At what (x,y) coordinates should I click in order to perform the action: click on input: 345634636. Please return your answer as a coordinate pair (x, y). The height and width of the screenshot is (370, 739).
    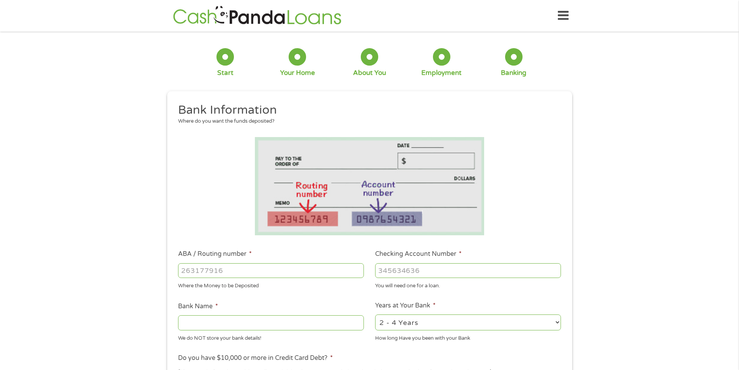
    Looking at the image, I should click on (468, 270).